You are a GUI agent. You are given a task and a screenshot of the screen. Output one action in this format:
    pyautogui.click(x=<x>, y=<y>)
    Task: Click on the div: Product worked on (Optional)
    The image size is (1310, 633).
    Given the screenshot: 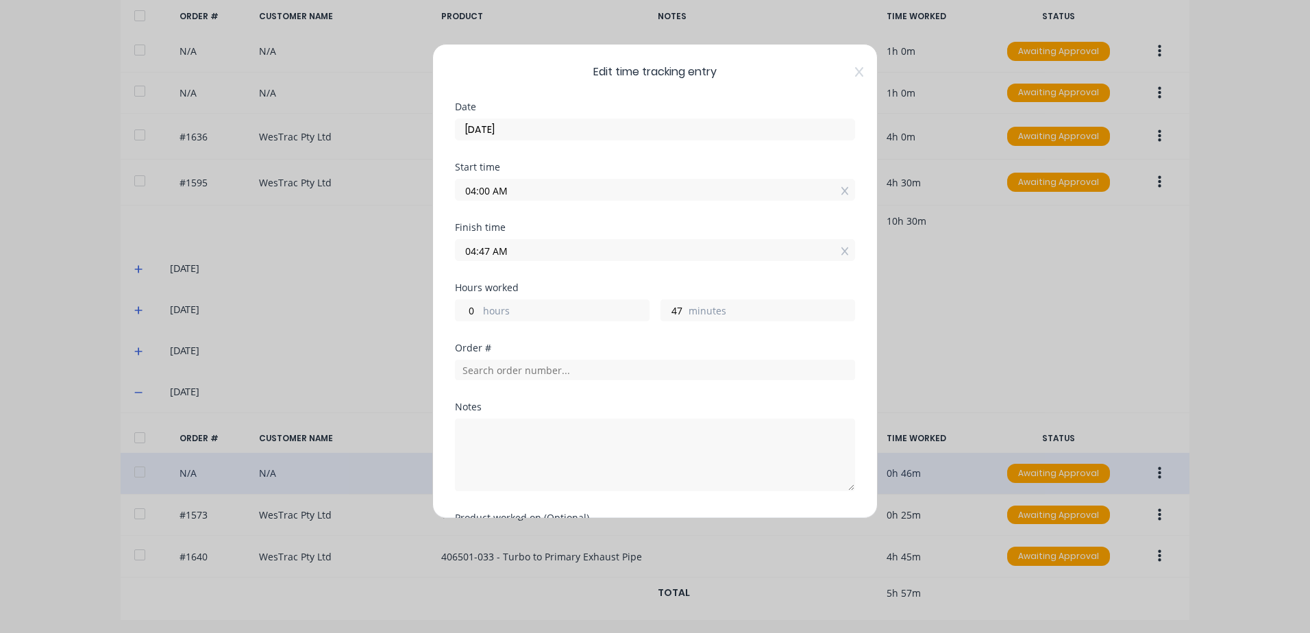 What is the action you would take?
    pyautogui.click(x=655, y=518)
    